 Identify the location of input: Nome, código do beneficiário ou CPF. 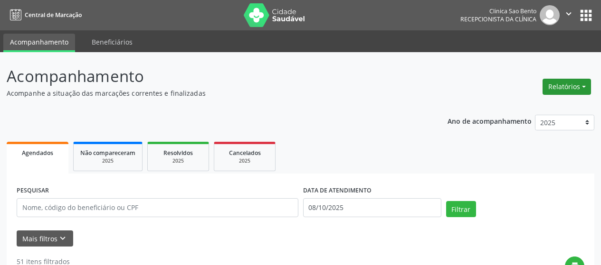
(157, 208).